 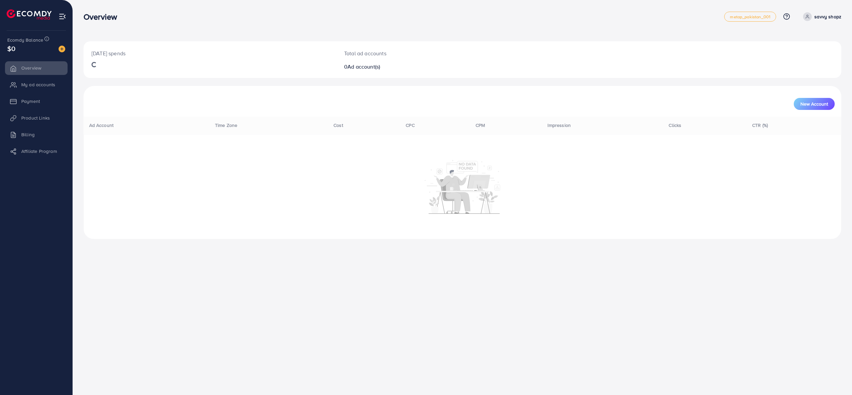 I want to click on a: savvy shopz, so click(x=820, y=17).